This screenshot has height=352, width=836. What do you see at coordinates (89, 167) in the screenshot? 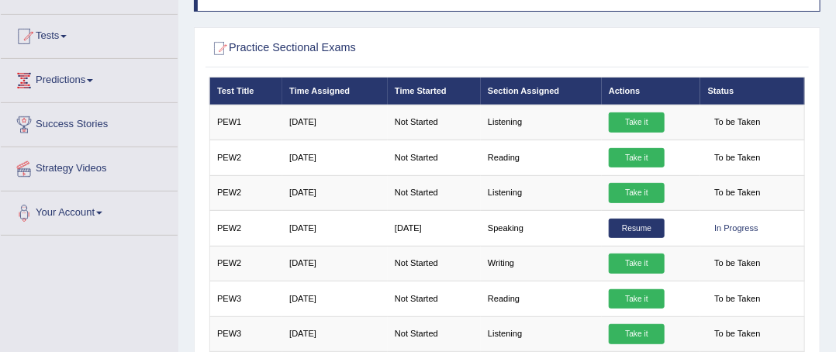
I see `a: Strategy Videos` at bounding box center [89, 167].